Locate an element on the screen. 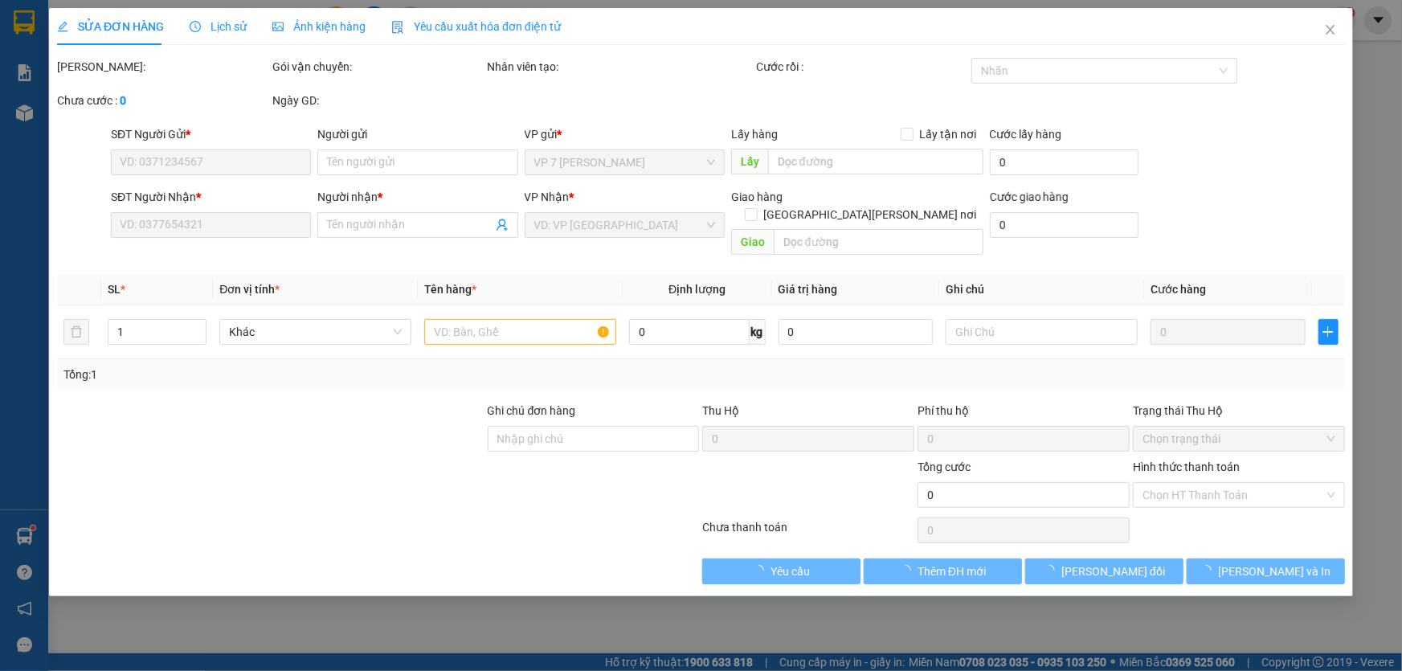 The image size is (1402, 671). div: Chưa thanh toán is located at coordinates (809, 532).